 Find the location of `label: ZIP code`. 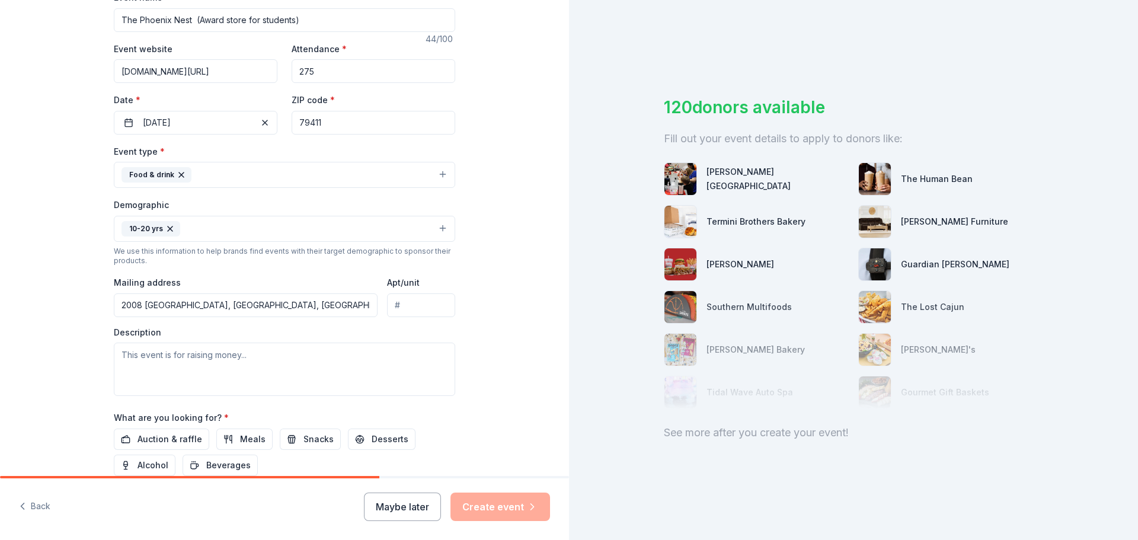

label: ZIP code is located at coordinates (313, 100).